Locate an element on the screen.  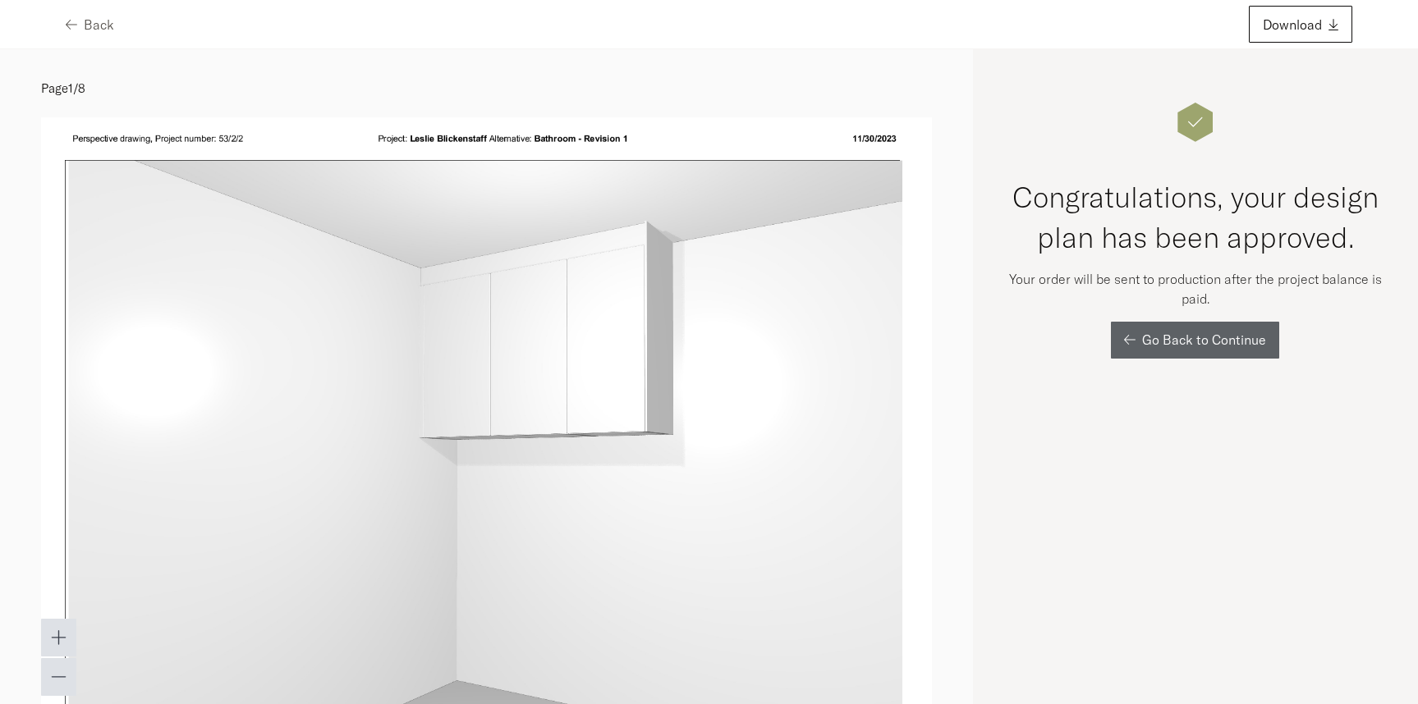
span: Back is located at coordinates (98, 25).